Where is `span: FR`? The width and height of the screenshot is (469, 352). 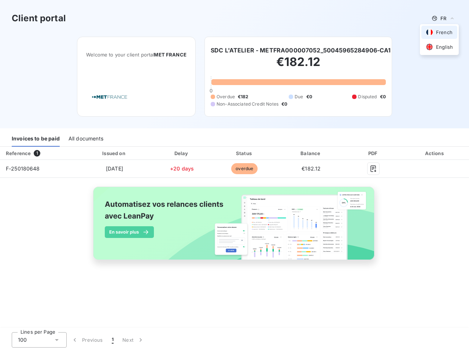
span: FR is located at coordinates (443, 18).